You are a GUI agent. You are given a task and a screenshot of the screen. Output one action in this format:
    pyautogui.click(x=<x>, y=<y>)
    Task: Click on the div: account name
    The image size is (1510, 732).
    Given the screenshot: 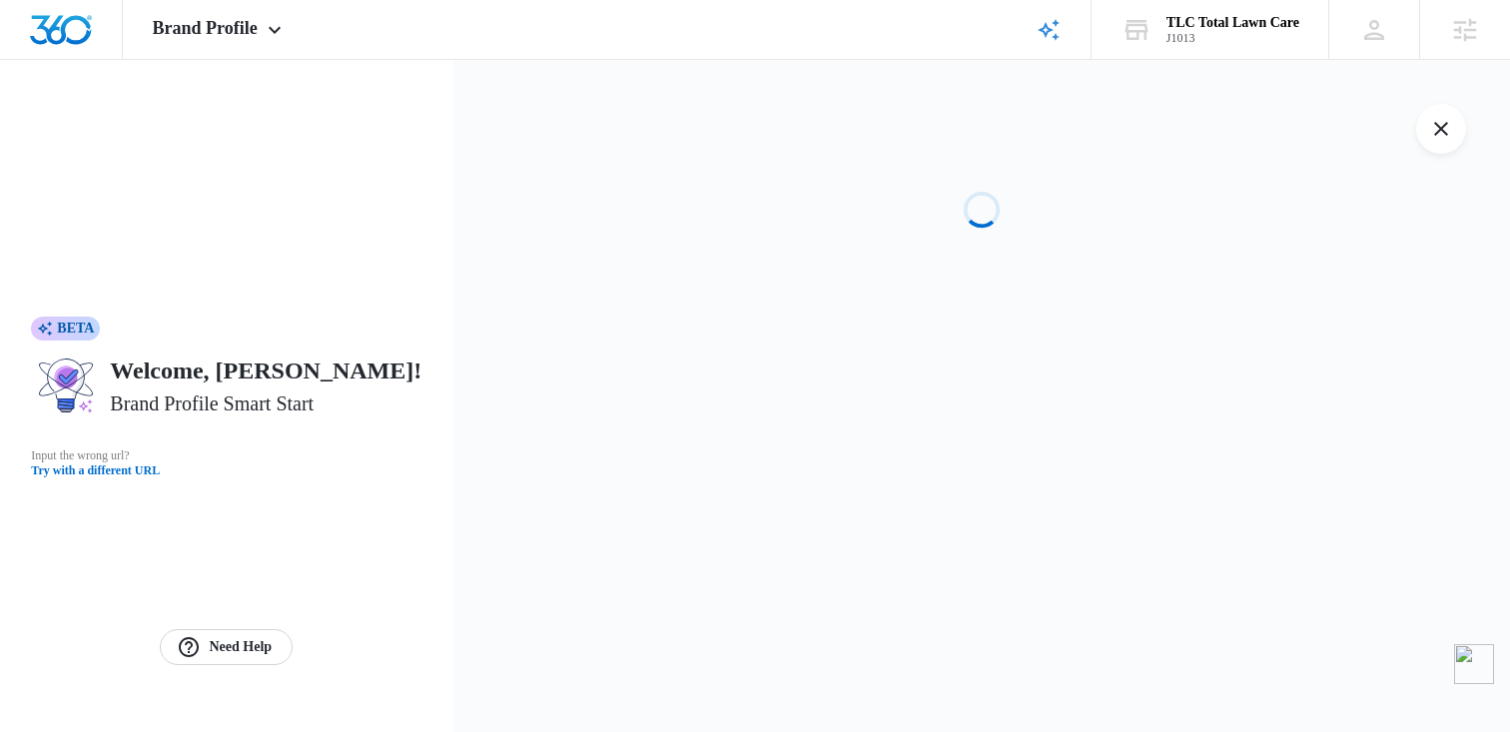 What is the action you would take?
    pyautogui.click(x=1232, y=23)
    